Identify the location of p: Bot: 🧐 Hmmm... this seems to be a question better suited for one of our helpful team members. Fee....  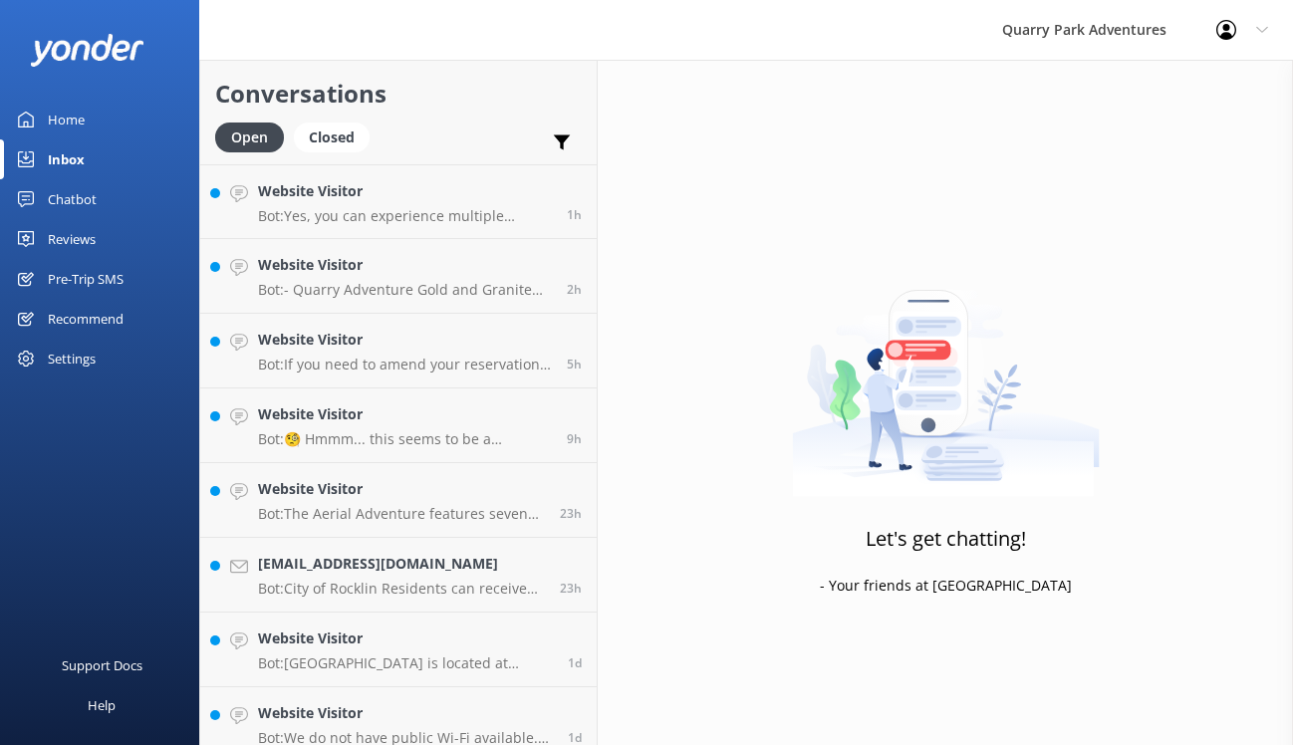
(404, 439).